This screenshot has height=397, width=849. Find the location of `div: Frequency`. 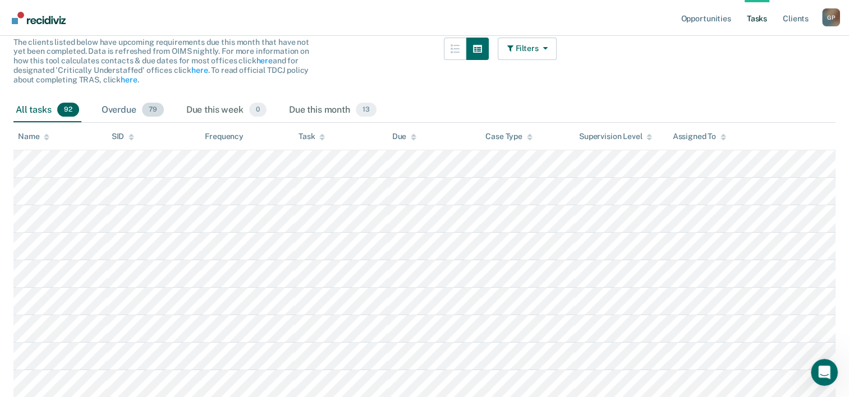

div: Frequency is located at coordinates (224, 136).